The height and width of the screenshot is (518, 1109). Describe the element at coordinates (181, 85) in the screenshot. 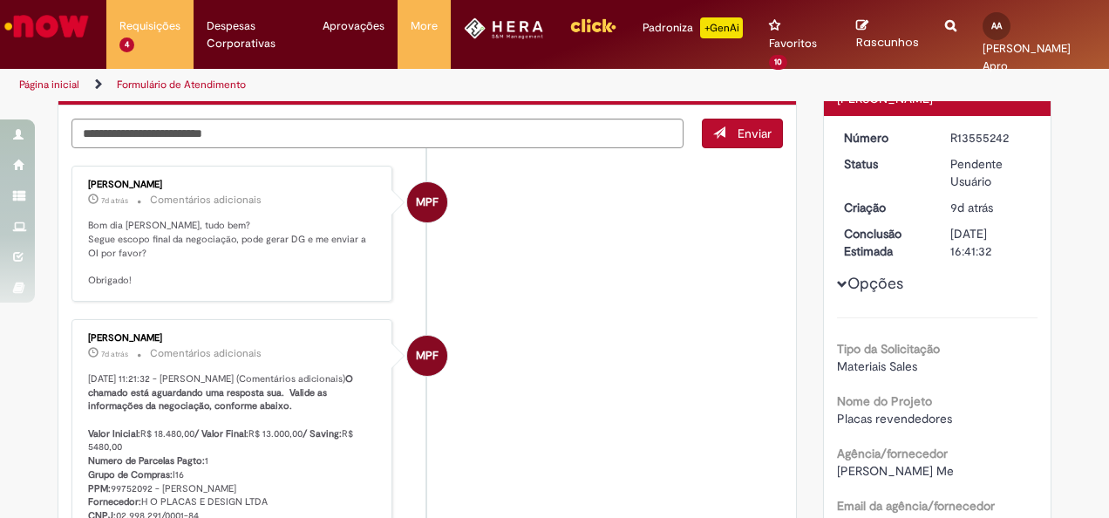

I see `a: Formulário de Atendimento` at that location.